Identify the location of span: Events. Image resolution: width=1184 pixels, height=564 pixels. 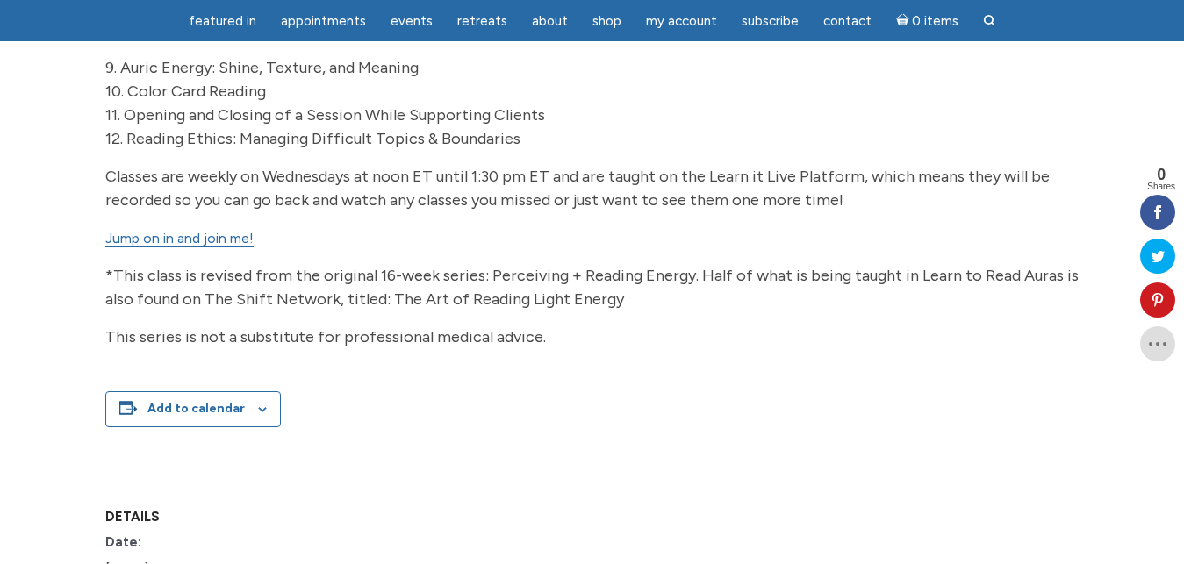
(412, 21).